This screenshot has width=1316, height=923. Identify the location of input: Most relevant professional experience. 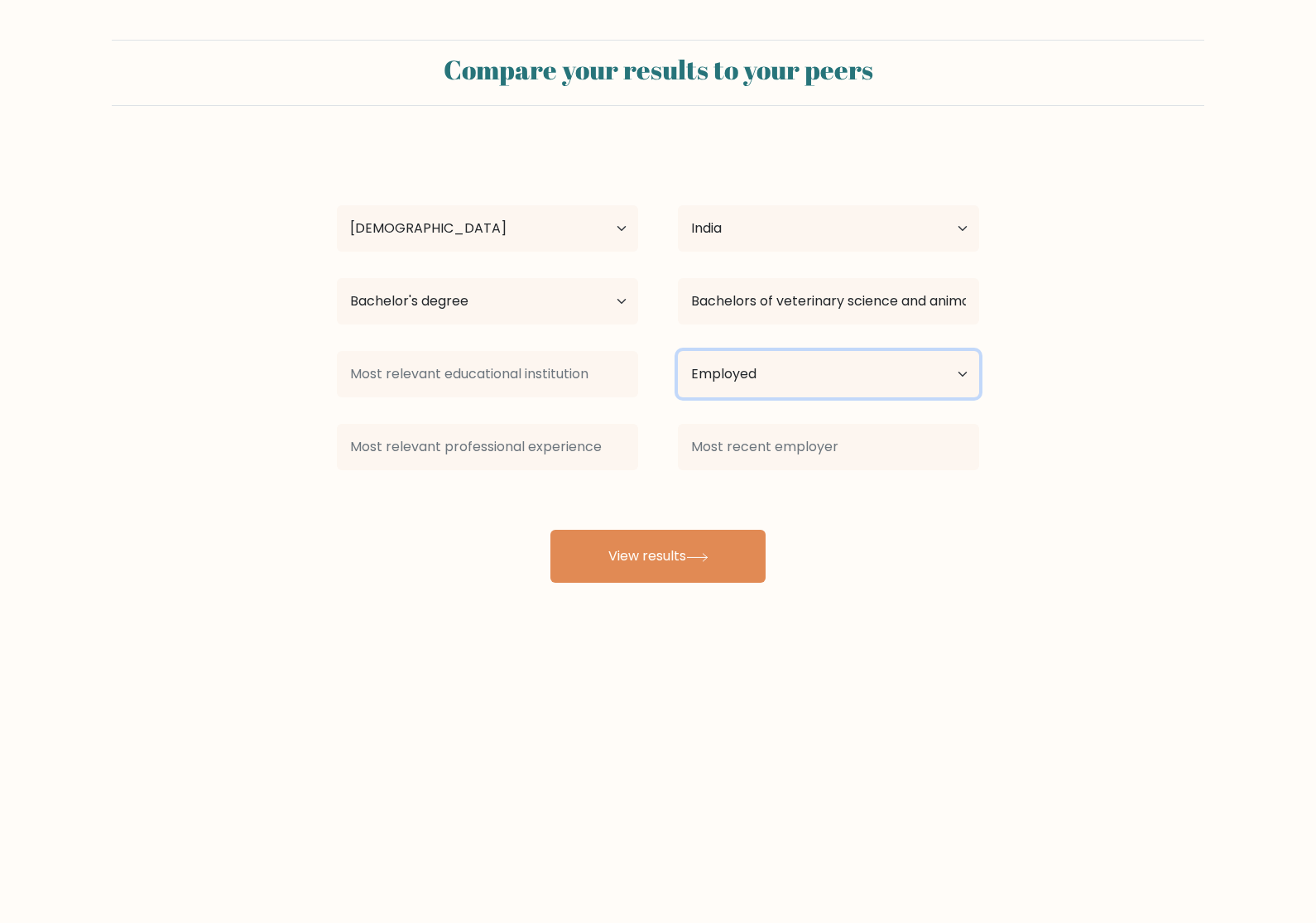
(488, 448).